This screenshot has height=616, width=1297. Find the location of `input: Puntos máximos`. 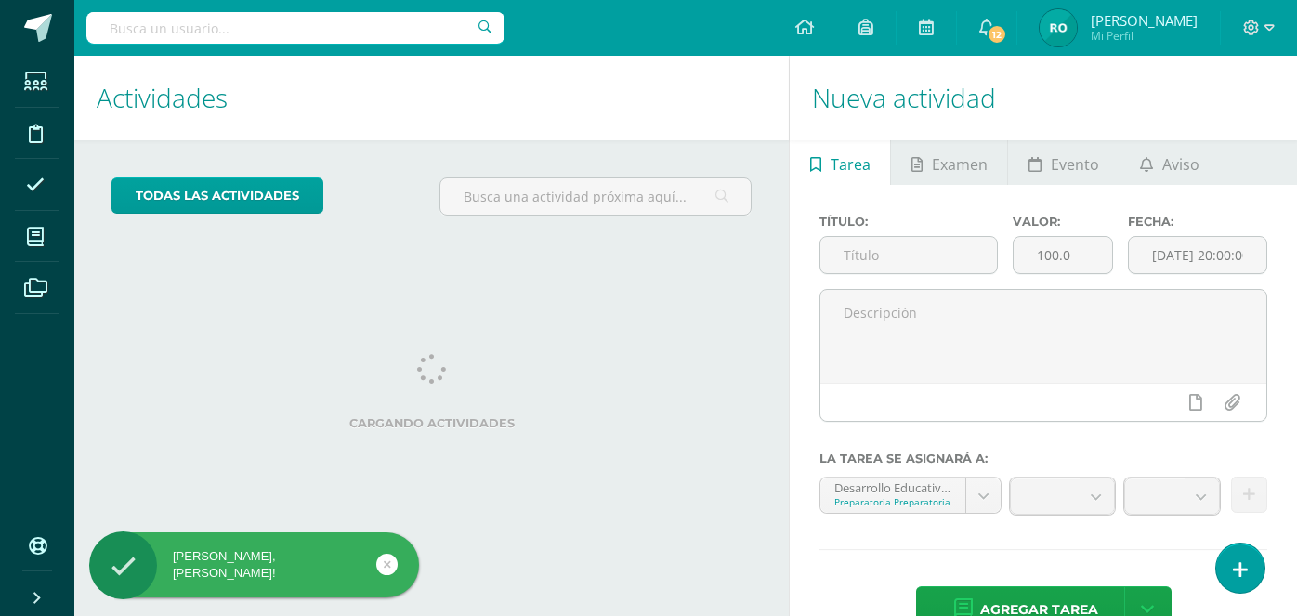

input: Puntos máximos is located at coordinates (1063, 255).